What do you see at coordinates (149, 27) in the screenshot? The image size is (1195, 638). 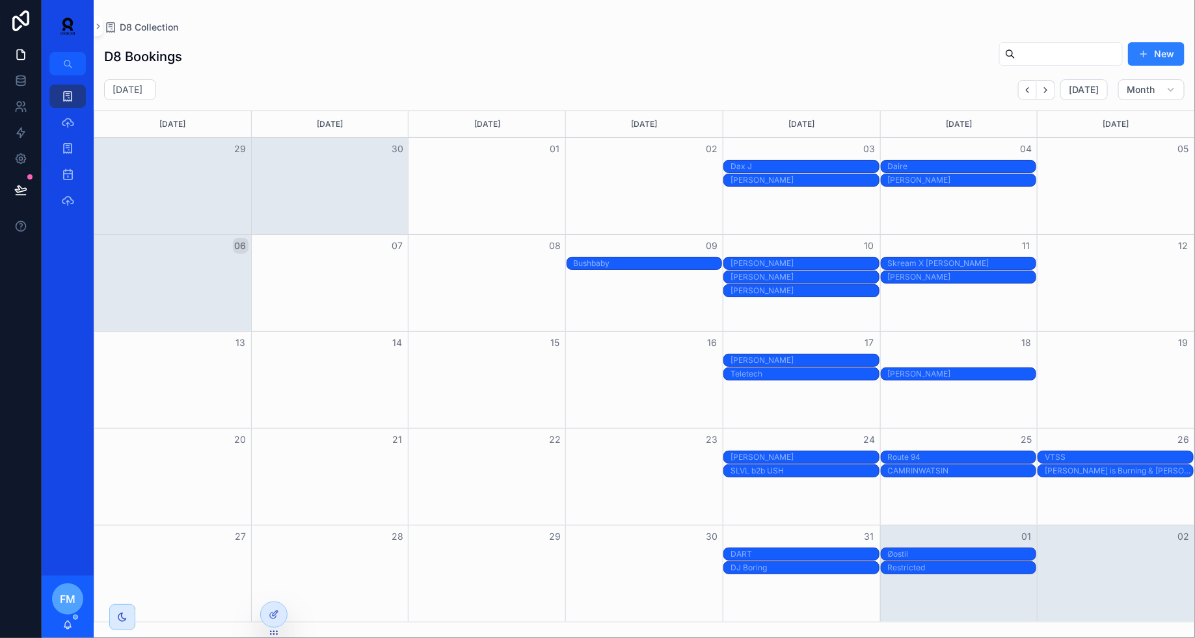 I see `span: D8 Collection` at bounding box center [149, 27].